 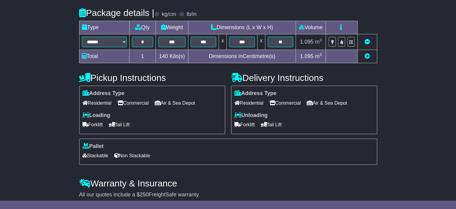 I want to click on td: 1, so click(x=143, y=56).